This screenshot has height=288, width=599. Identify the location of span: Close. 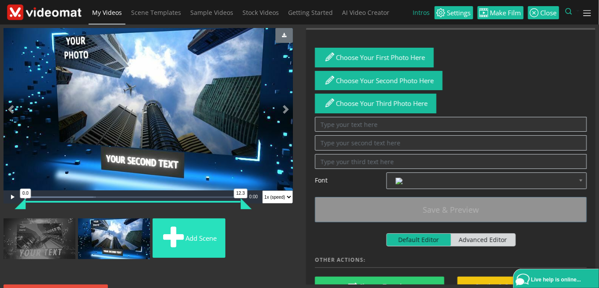
(547, 13).